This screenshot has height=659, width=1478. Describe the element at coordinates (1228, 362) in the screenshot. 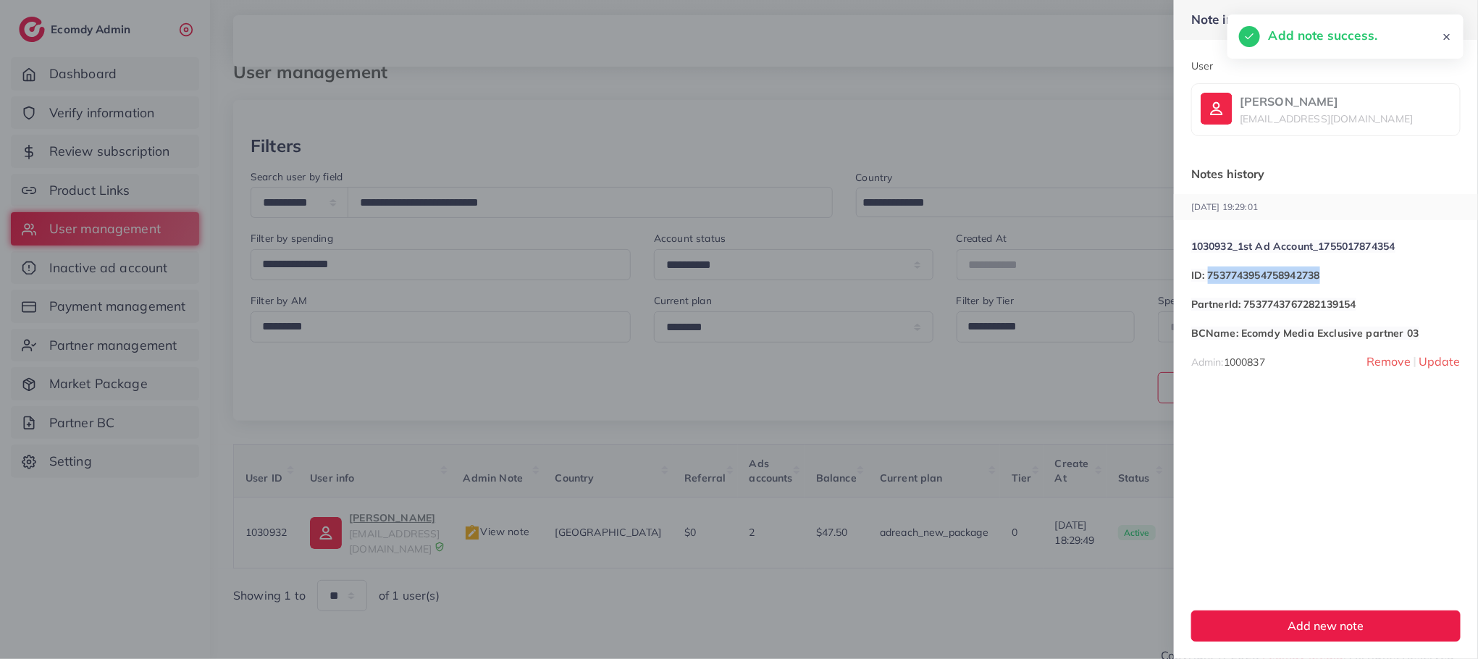

I see `p: Admin:` at that location.